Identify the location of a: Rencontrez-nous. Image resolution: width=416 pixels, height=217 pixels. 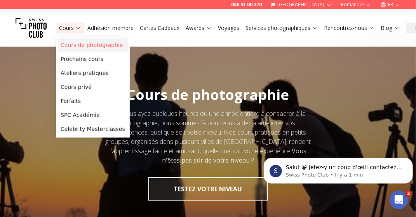
(349, 28).